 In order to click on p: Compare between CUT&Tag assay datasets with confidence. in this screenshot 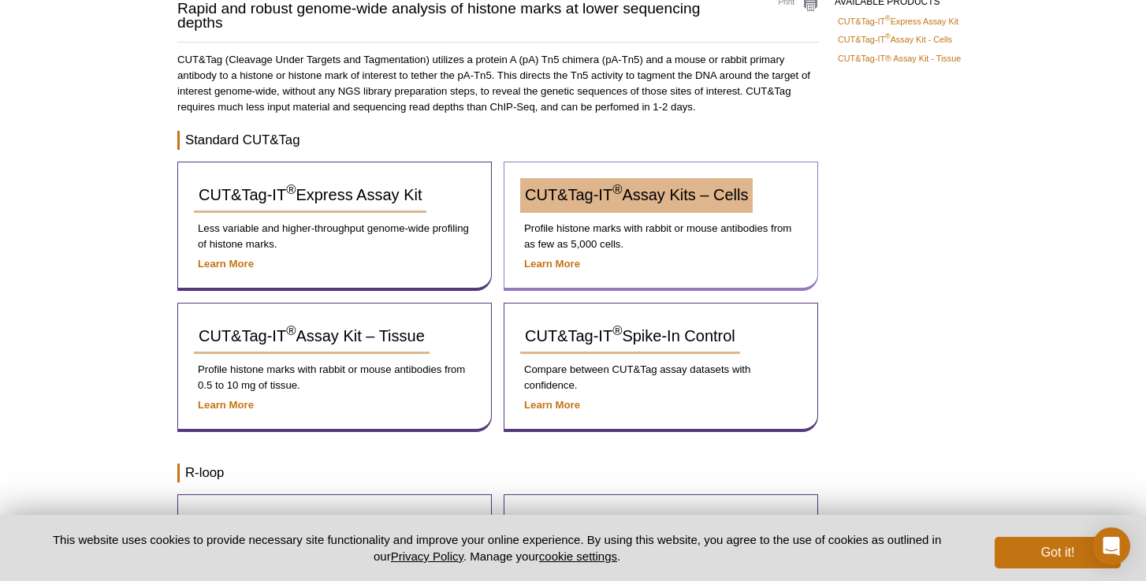, I will do `click(661, 378)`.